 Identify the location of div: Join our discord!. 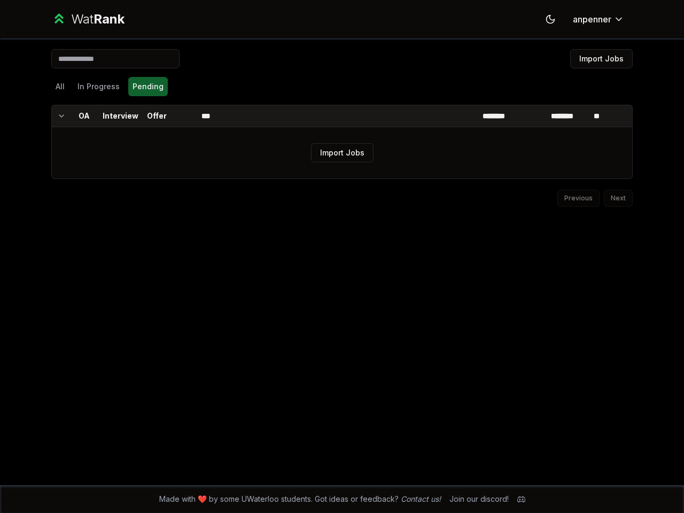
(479, 499).